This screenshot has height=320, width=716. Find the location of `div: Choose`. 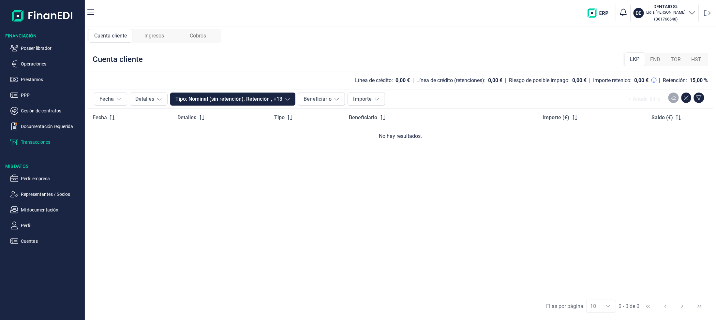

div: Choose is located at coordinates (608, 307).